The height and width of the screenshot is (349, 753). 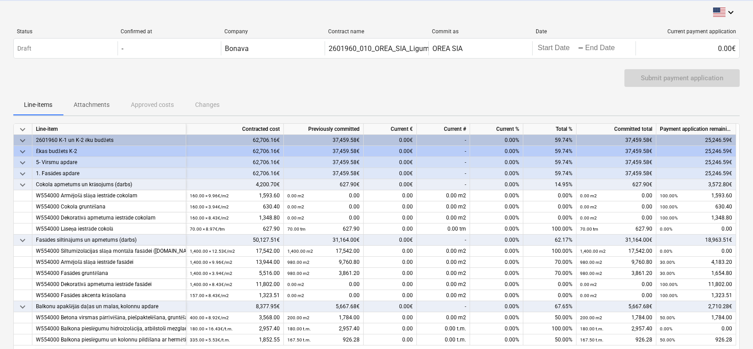 I want to click on div: 2601960 K-1 un K-2 ēku budžets, so click(x=109, y=140).